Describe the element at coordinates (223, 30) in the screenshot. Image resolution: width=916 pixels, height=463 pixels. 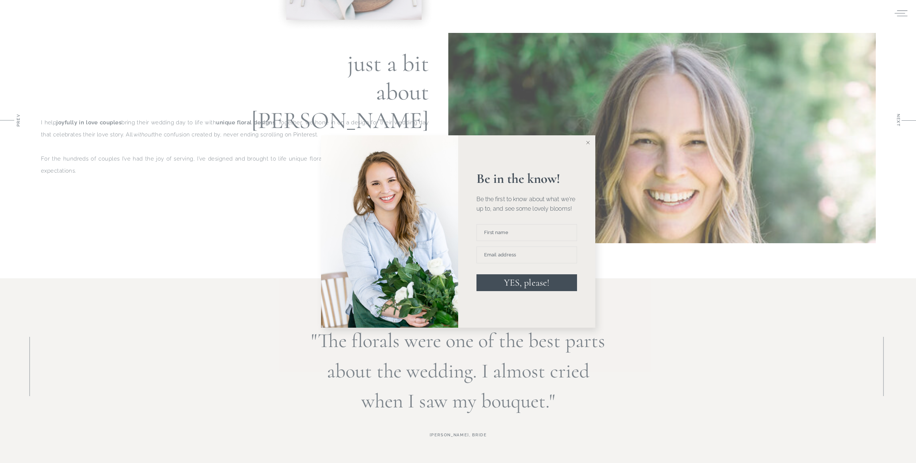
I see `button: Subscribe` at that location.